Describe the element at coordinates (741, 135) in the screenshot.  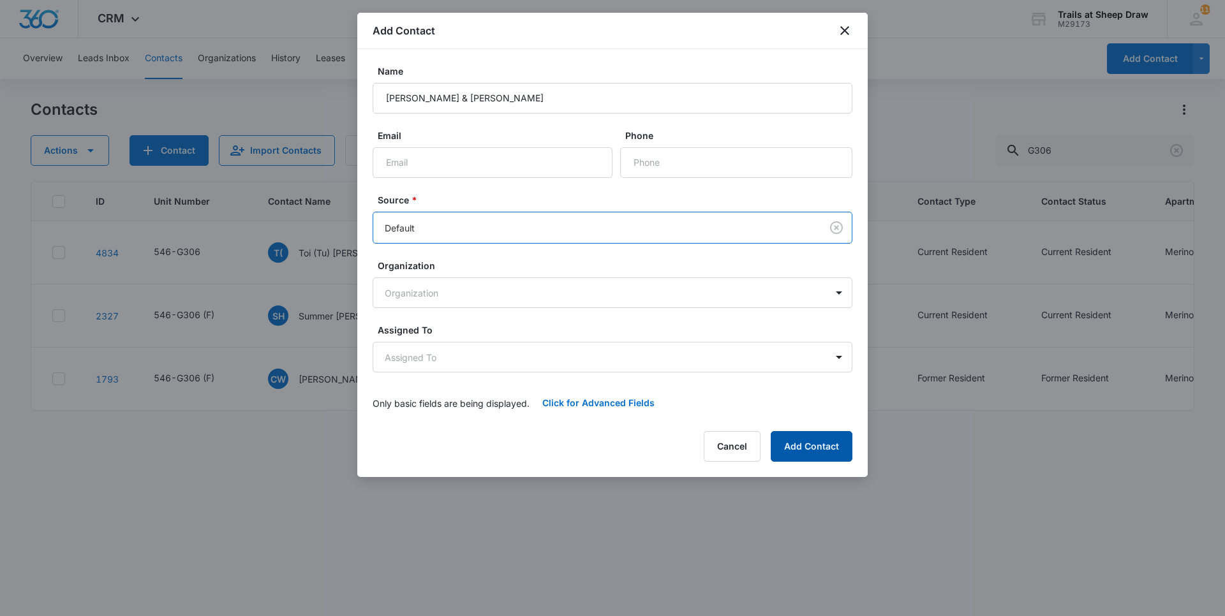
I see `label: Phone` at that location.